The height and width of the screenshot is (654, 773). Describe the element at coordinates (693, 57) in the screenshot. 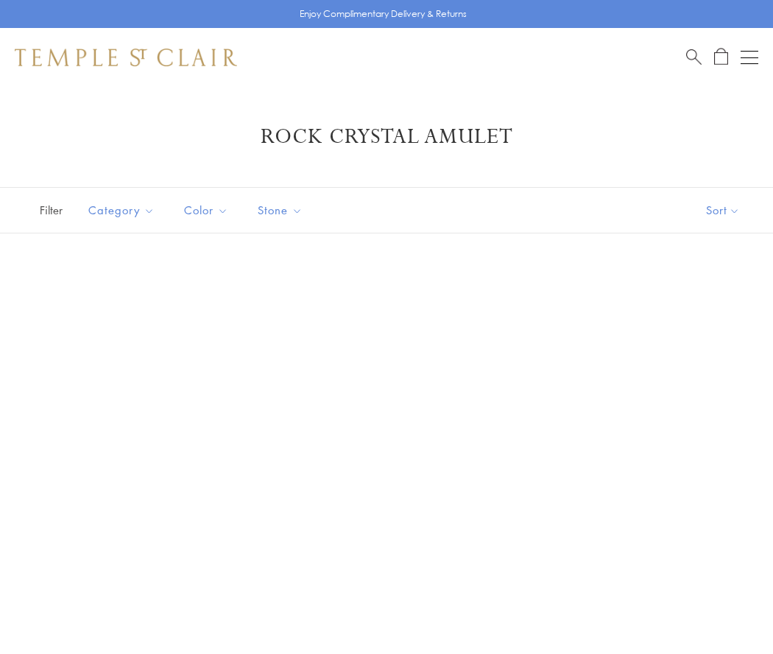

I see `a: Search` at that location.